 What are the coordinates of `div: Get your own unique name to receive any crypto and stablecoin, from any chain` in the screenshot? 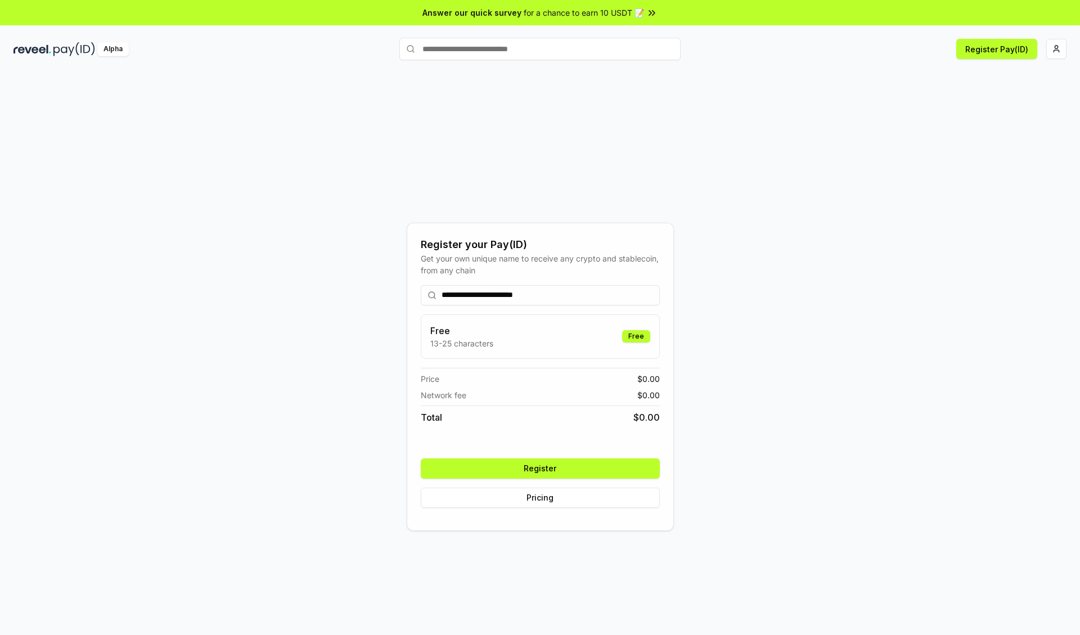 It's located at (540, 264).